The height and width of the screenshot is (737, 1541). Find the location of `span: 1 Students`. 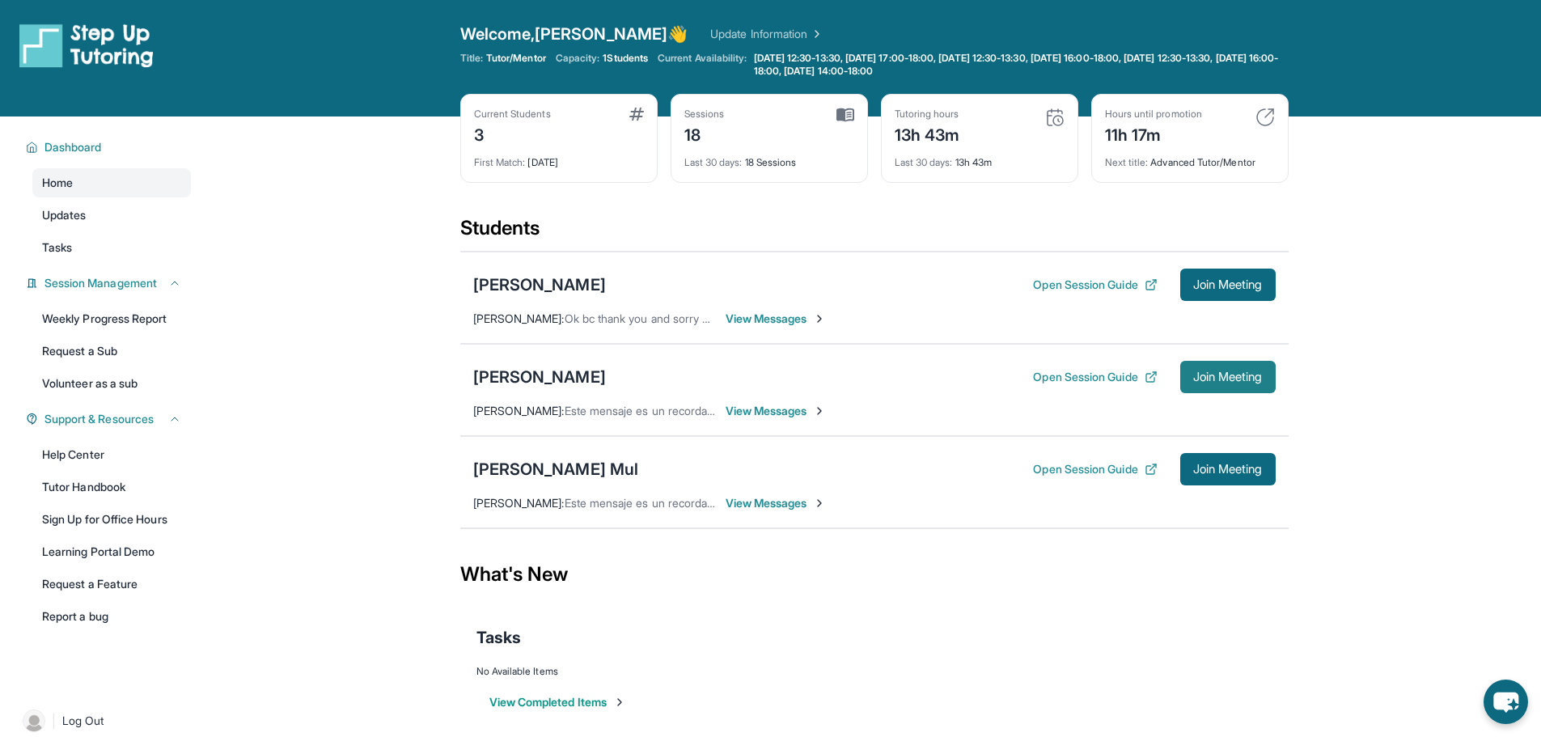

span: 1 Students is located at coordinates (625, 58).